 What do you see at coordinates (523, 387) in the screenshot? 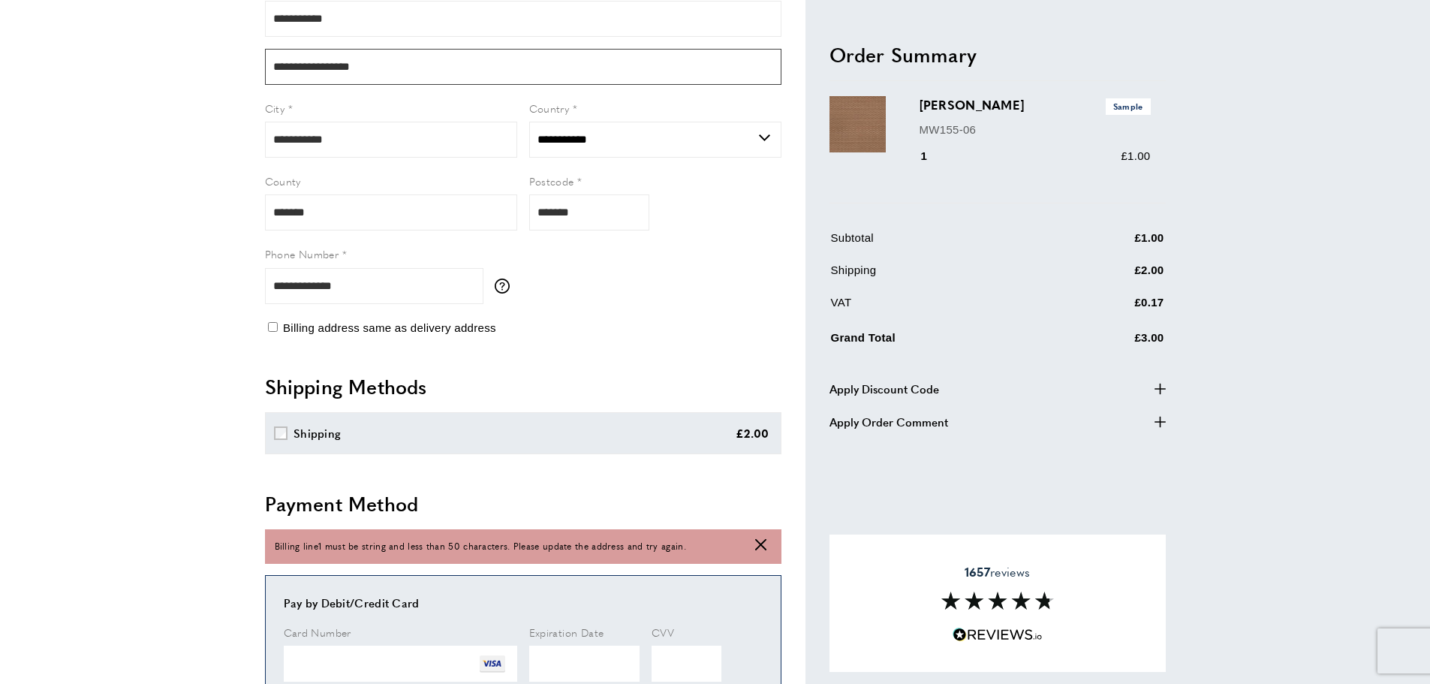
I see `h2: Shipping Methods` at bounding box center [523, 387].